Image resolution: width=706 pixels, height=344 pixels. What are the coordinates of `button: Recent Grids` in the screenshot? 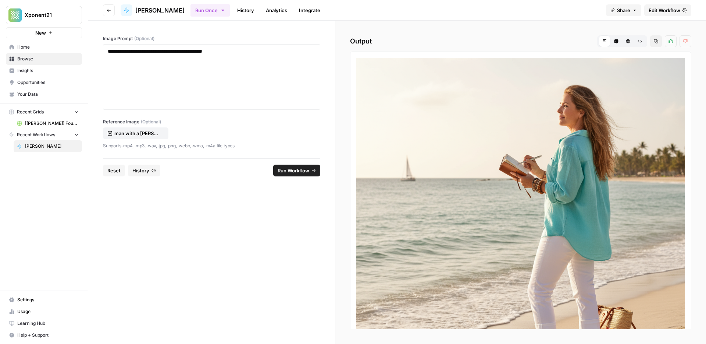 It's located at (44, 112).